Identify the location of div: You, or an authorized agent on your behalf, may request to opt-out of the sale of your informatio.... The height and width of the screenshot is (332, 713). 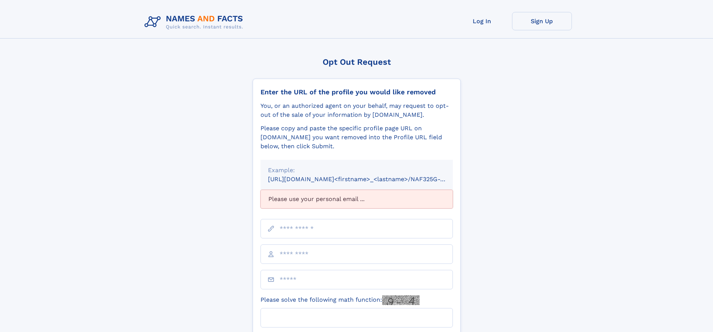
(357, 110).